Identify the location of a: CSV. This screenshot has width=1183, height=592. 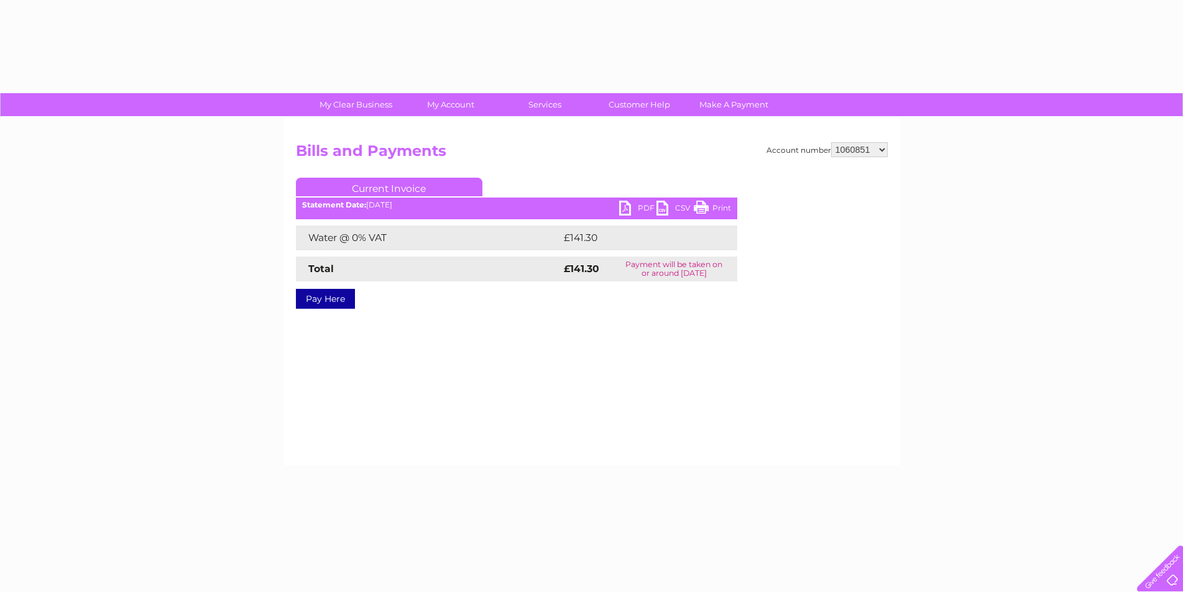
(675, 209).